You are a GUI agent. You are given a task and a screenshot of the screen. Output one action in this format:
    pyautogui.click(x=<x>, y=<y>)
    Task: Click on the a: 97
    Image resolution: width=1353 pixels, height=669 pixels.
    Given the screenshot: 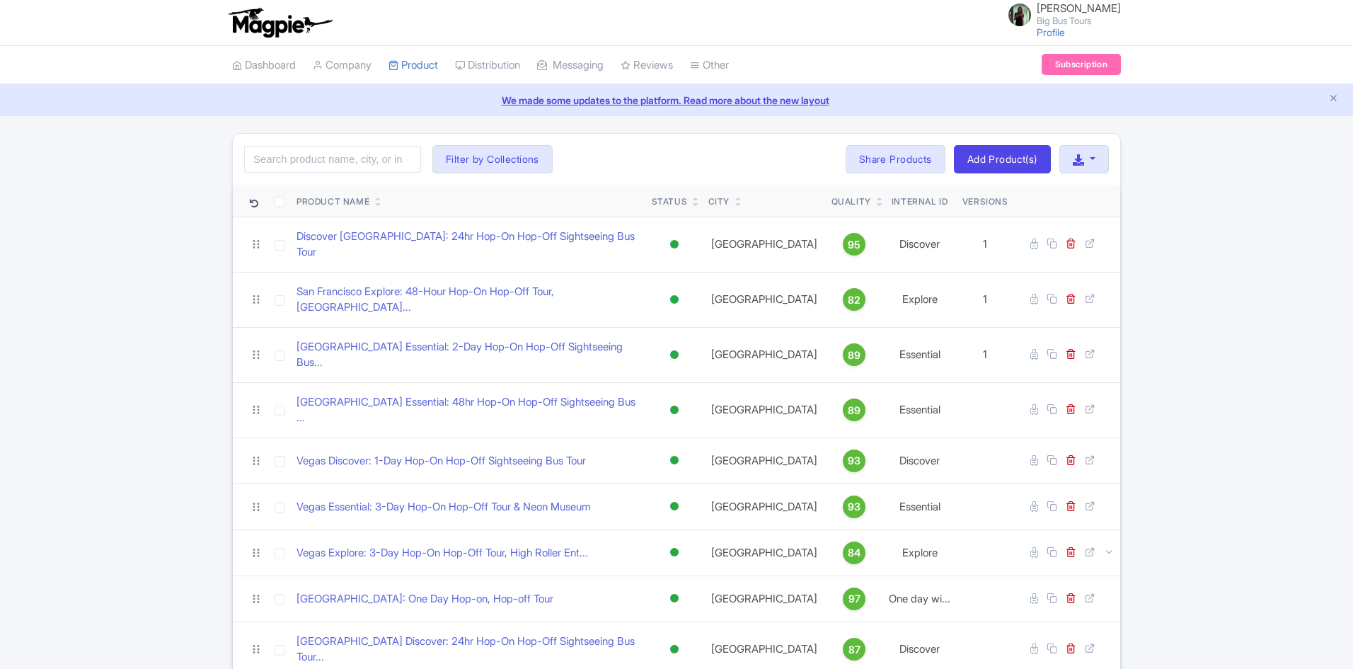 What is the action you would take?
    pyautogui.click(x=854, y=599)
    